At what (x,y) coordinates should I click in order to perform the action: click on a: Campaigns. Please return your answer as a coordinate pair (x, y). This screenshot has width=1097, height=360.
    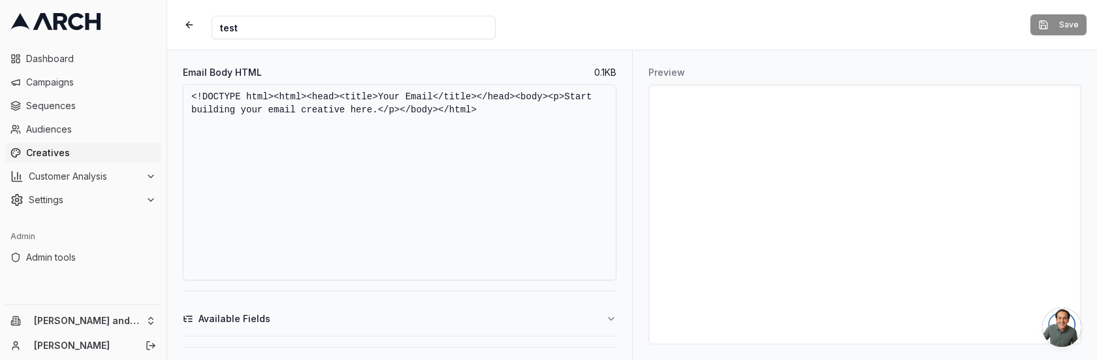
    Looking at the image, I should click on (83, 82).